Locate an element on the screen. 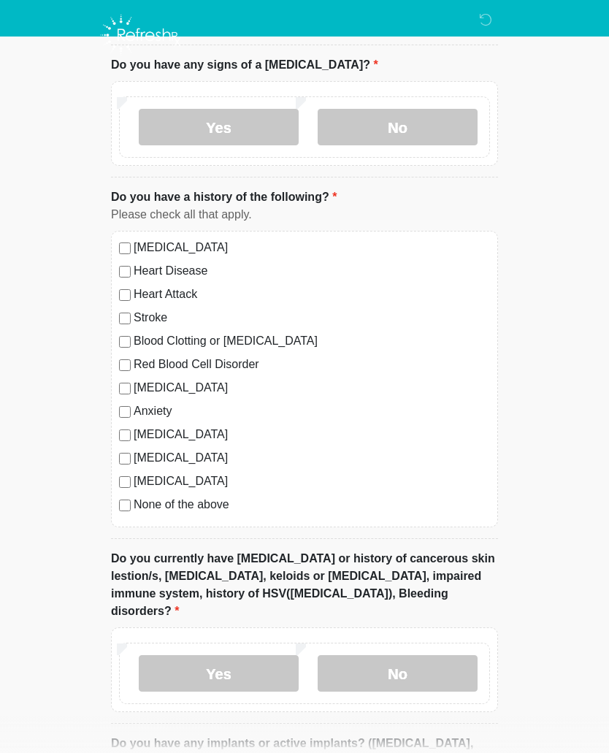 The width and height of the screenshot is (609, 753). input: Red Blood Cell Disorder is located at coordinates (125, 365).